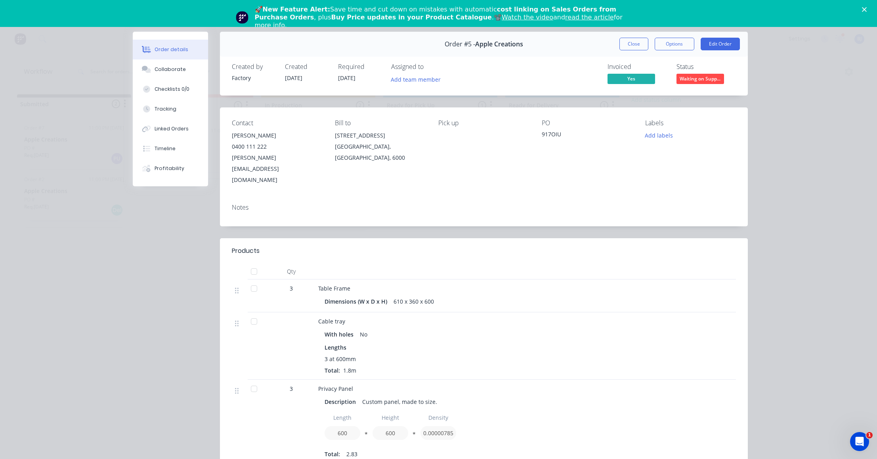 Image resolution: width=877 pixels, height=459 pixels. I want to click on button: Close, so click(634, 44).